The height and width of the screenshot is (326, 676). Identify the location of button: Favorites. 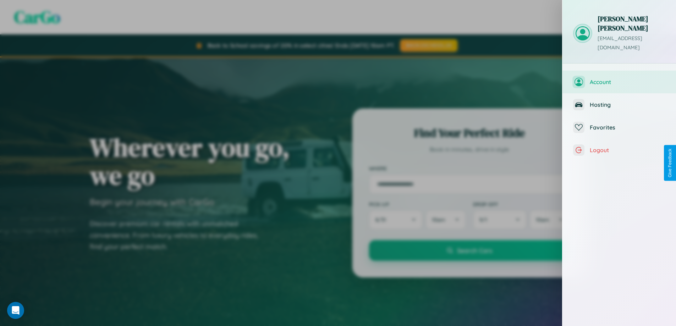
(620, 127).